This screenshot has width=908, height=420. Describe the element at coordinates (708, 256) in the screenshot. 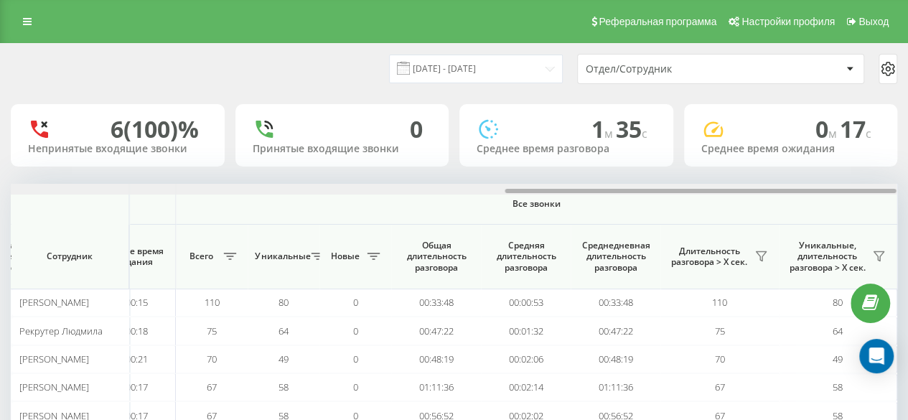

I see `span: Длительность разговора > Х сек.` at that location.